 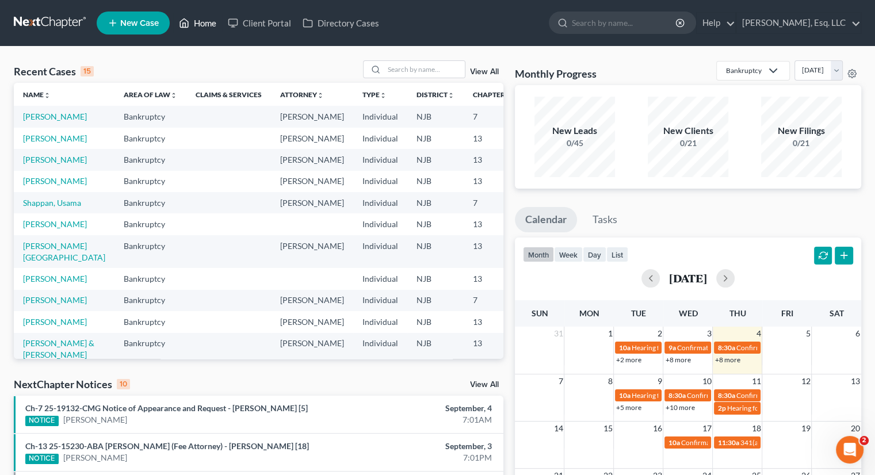 I want to click on div: 0/45, so click(x=575, y=143).